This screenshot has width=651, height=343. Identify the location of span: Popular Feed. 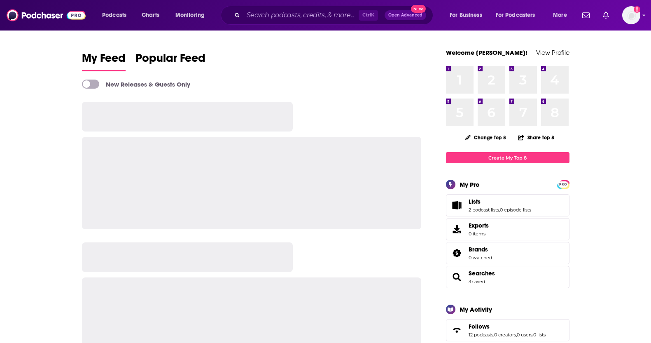
(171, 61).